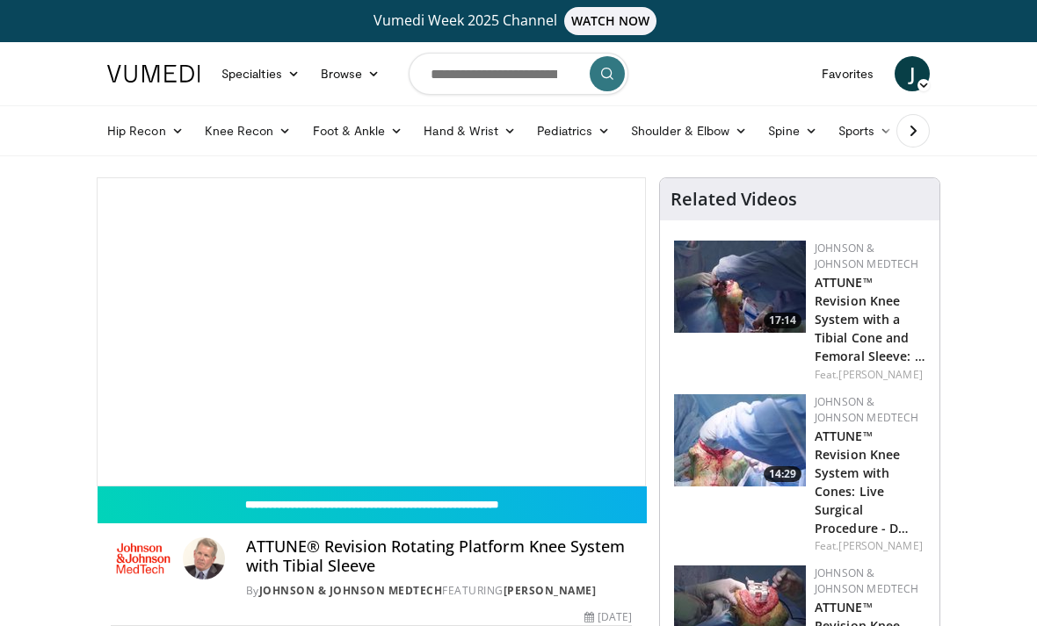  I want to click on a: Favorites, so click(847, 74).